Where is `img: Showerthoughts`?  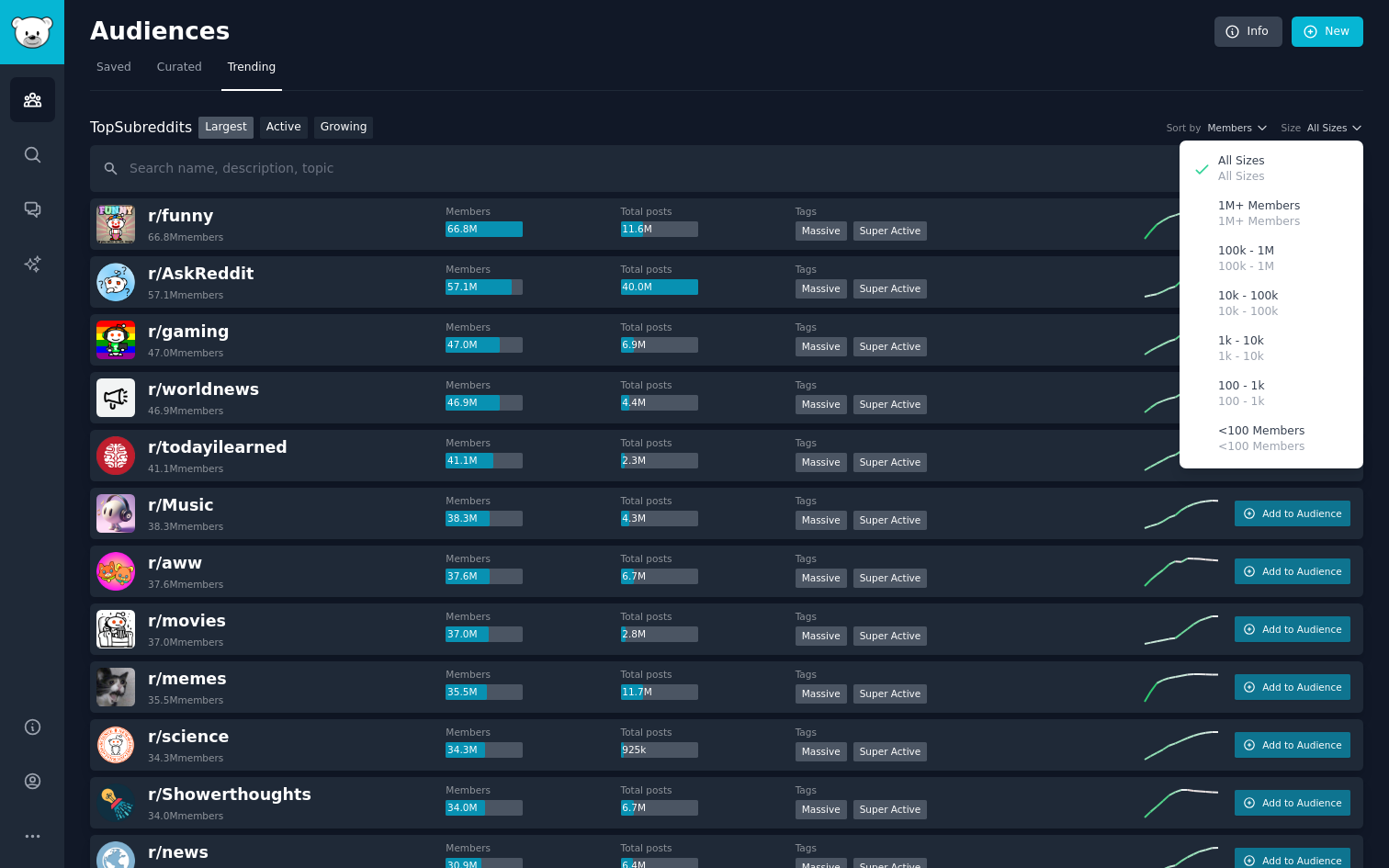 img: Showerthoughts is located at coordinates (115, 802).